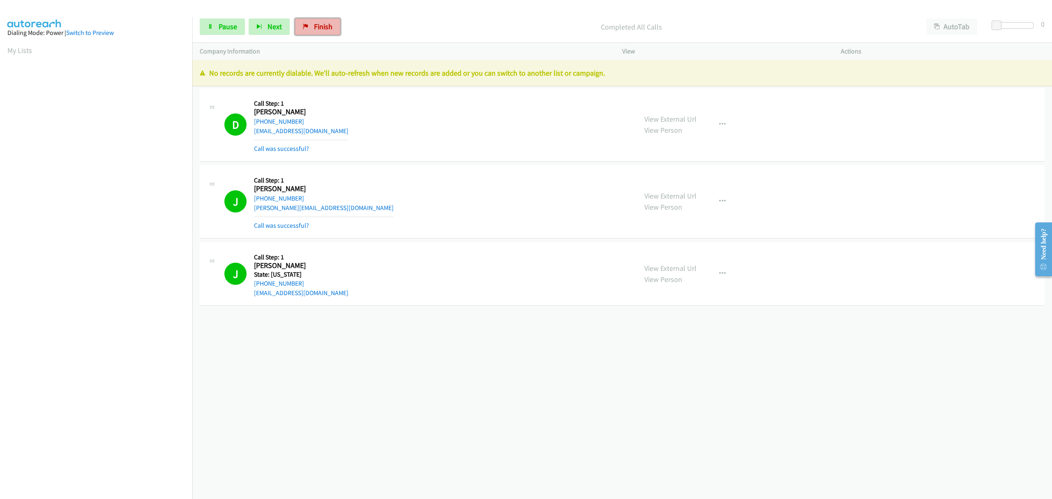  Describe the element at coordinates (274, 26) in the screenshot. I see `span: Next` at that location.